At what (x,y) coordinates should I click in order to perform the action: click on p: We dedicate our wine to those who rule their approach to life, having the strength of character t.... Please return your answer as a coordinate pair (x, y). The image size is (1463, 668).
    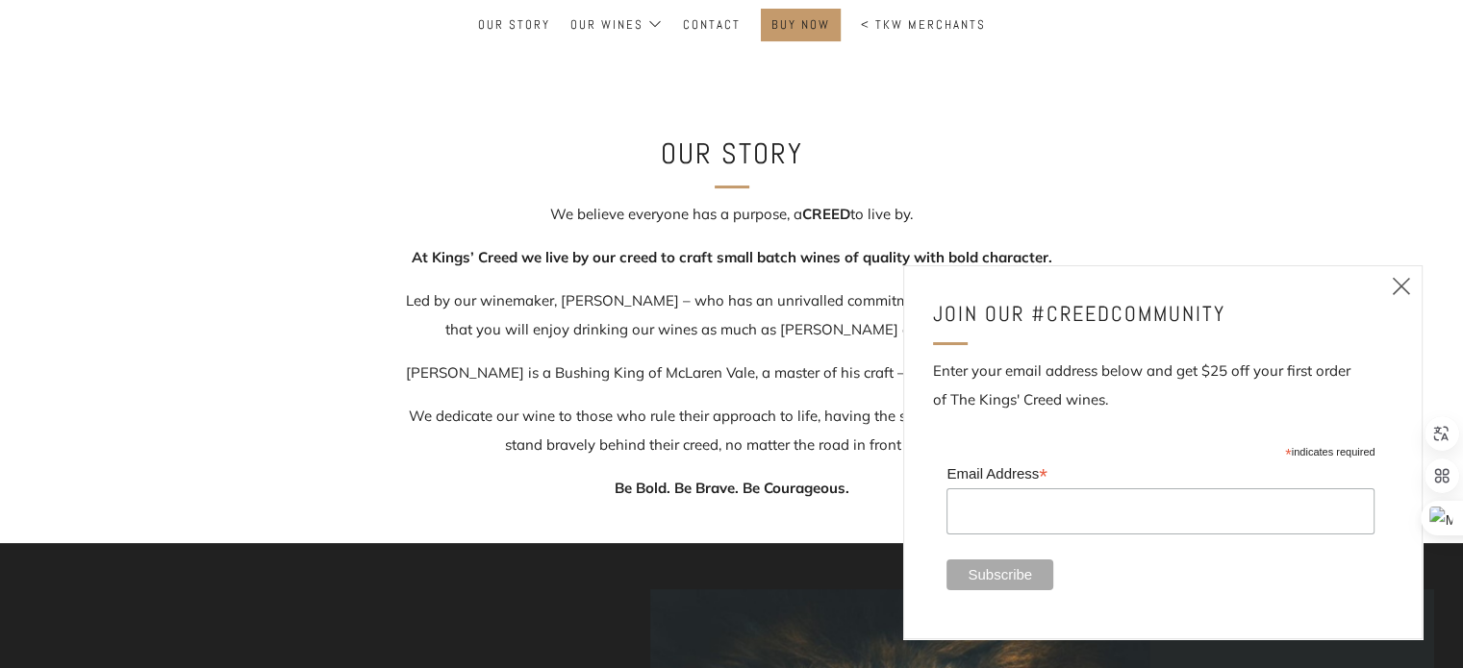
    Looking at the image, I should click on (732, 431).